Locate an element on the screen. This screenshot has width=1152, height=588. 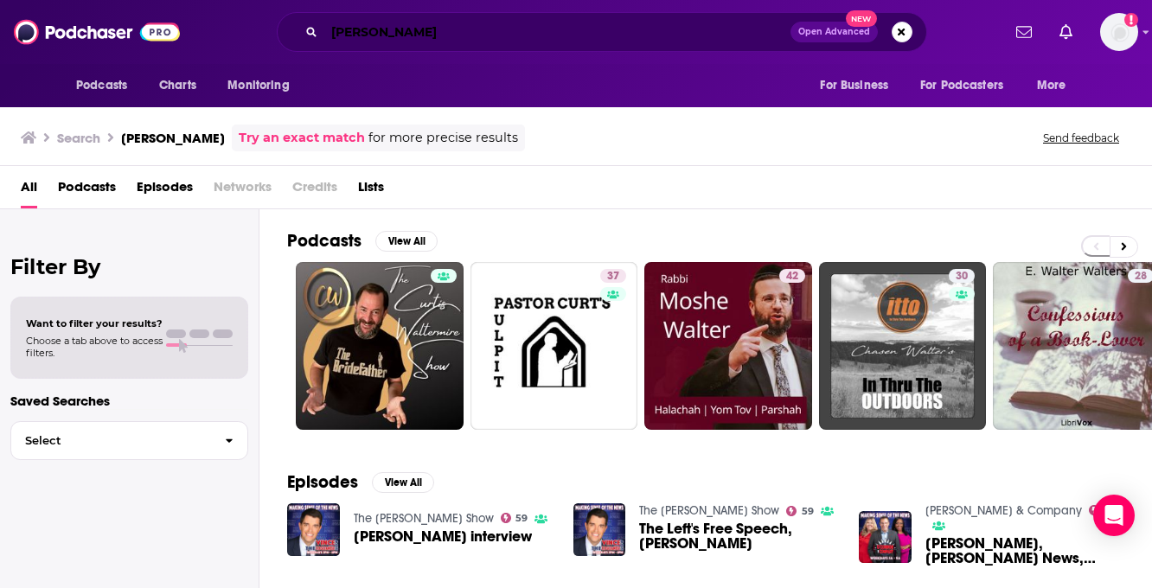
img: The Left's Free Speech, Walter Curt is located at coordinates (599, 529).